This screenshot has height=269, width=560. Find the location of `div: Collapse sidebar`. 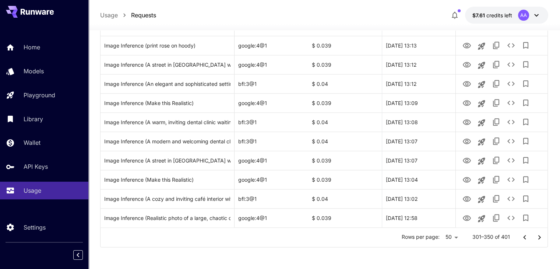

div: Collapse sidebar is located at coordinates (84, 255).